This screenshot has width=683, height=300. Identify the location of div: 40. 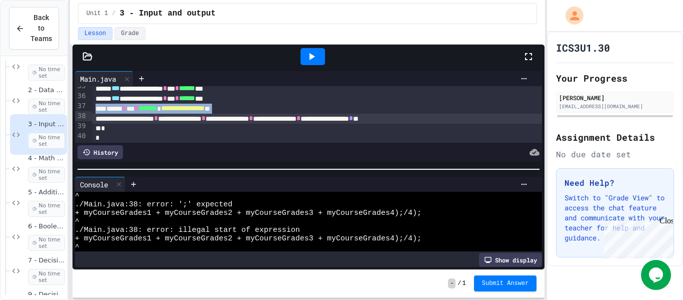
(81, 136).